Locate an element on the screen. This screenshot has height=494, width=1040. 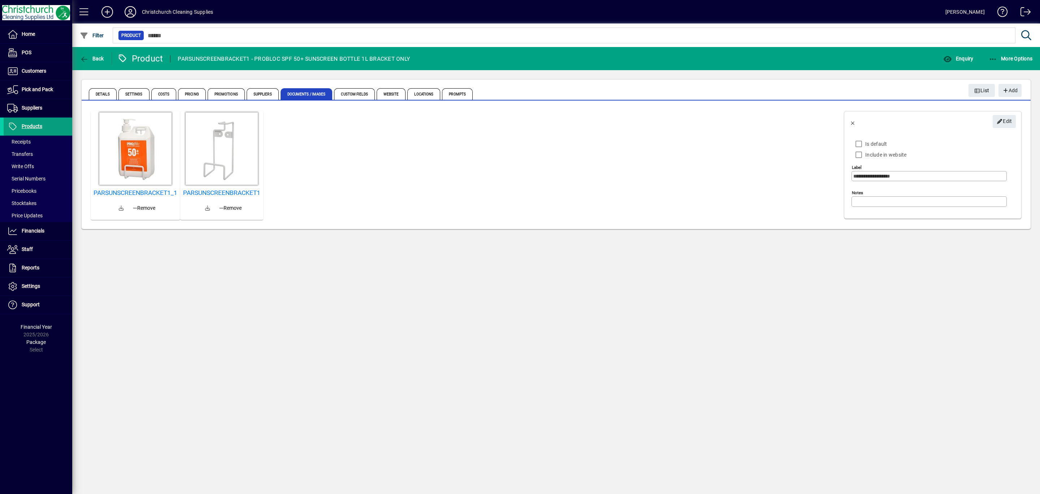
span: More Options is located at coordinates (1011, 59).